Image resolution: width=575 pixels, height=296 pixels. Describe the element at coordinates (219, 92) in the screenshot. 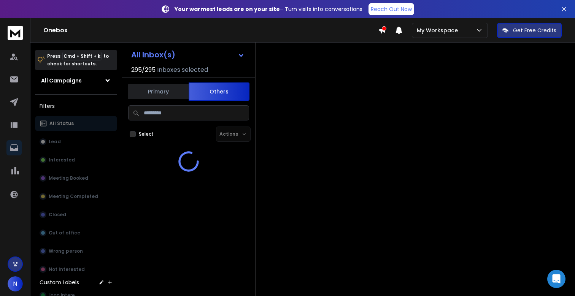

I see `button: Others` at that location.